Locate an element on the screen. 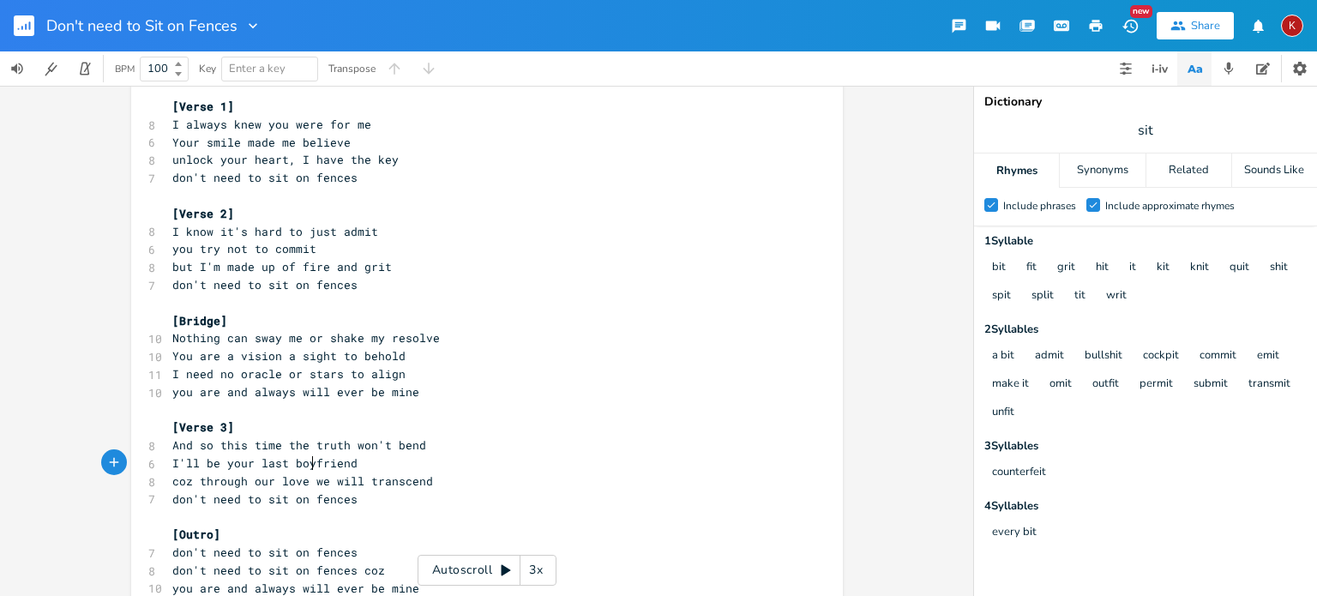 Image resolution: width=1317 pixels, height=596 pixels. div: Key is located at coordinates (208, 69).